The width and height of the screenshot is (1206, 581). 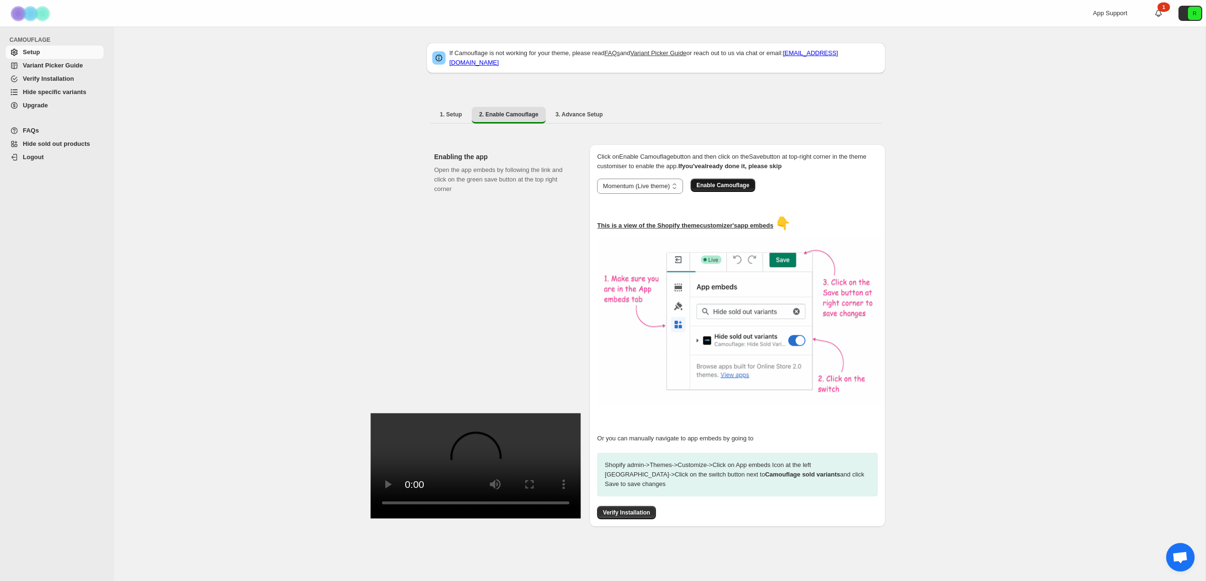 What do you see at coordinates (33, 157) in the screenshot?
I see `span: Logout` at bounding box center [33, 157].